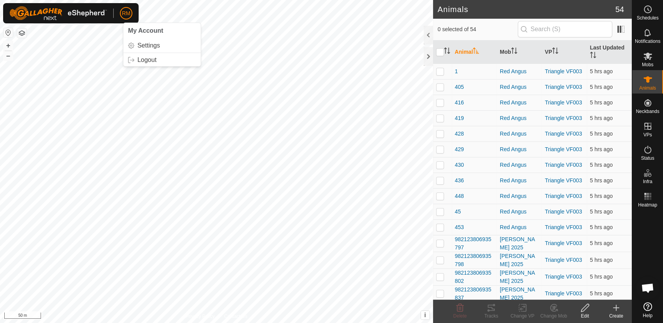  I want to click on span: Logout, so click(147, 60).